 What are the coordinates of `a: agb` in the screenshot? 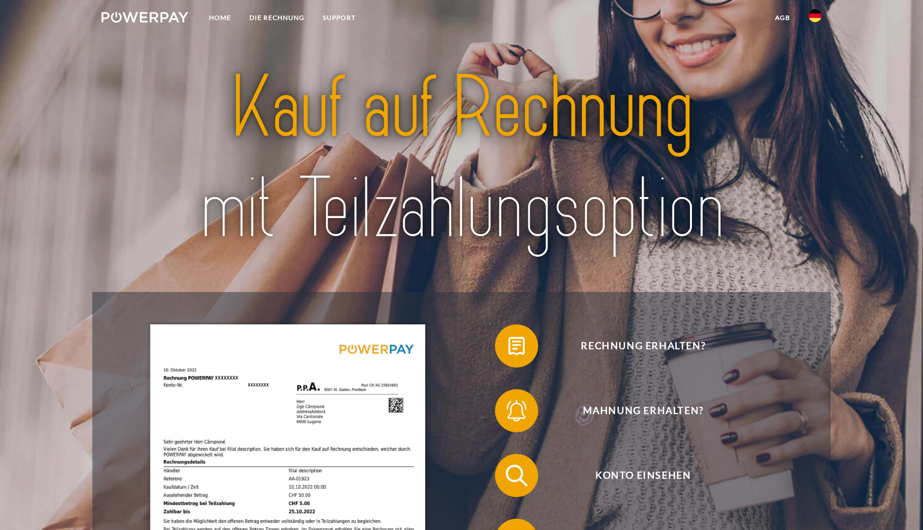 It's located at (783, 18).